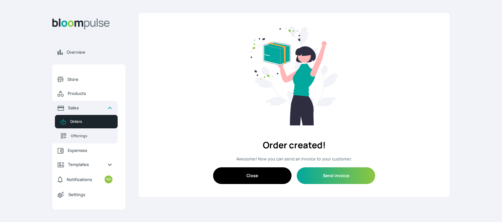 The width and height of the screenshot is (502, 222). Describe the element at coordinates (91, 121) in the screenshot. I see `span: Orders` at that location.